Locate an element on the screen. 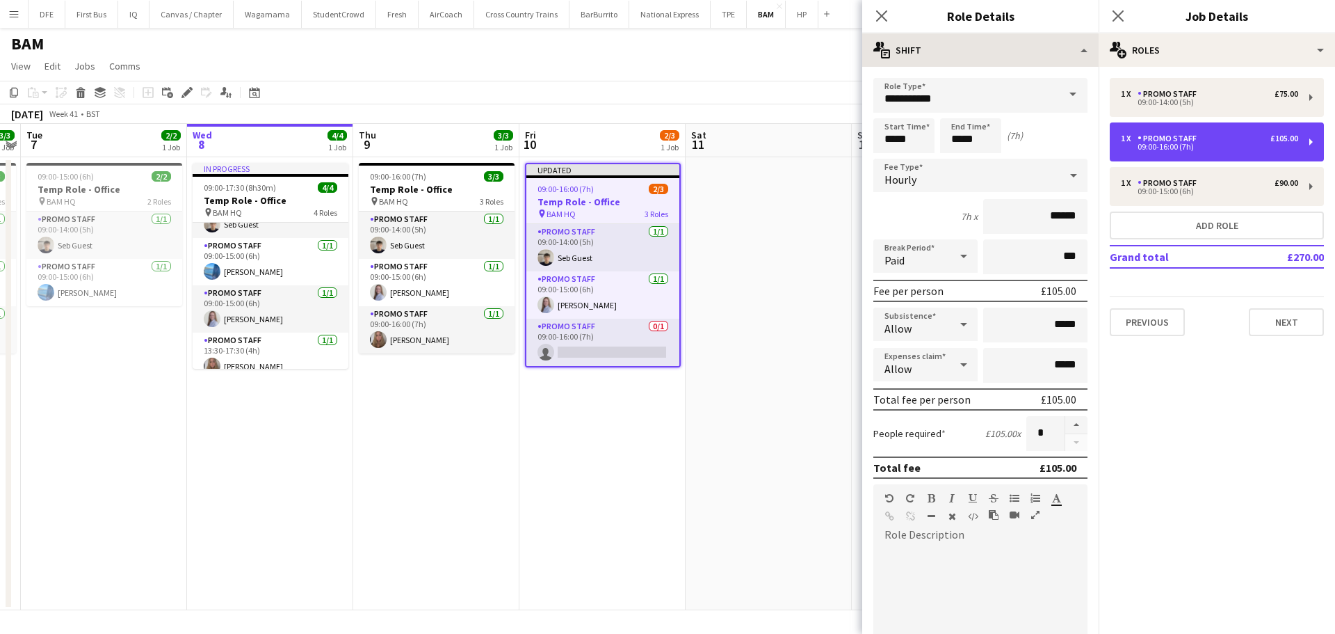  h1: BAM is located at coordinates (27, 44).